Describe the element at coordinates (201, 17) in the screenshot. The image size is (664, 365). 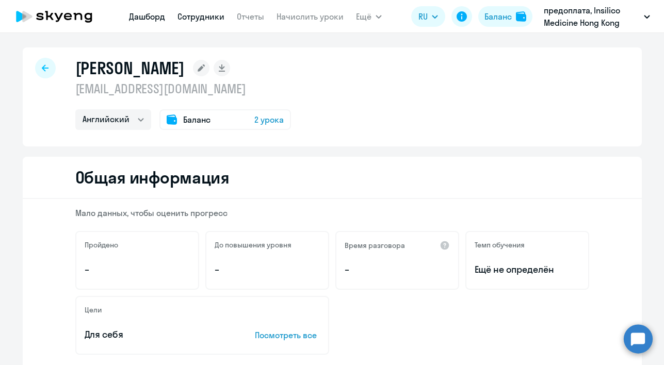
I see `a: Сотрудники` at that location.